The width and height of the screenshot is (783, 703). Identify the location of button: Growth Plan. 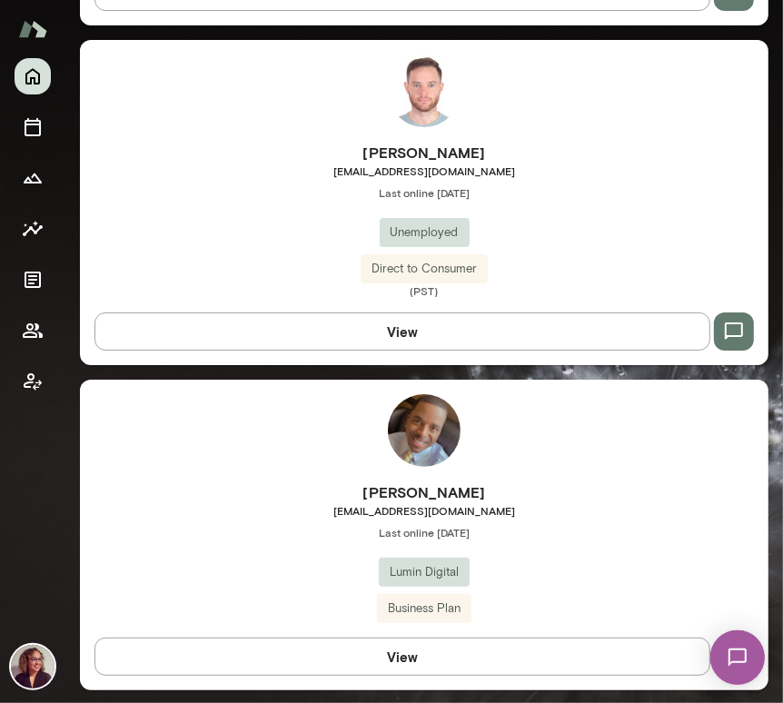
(33, 178).